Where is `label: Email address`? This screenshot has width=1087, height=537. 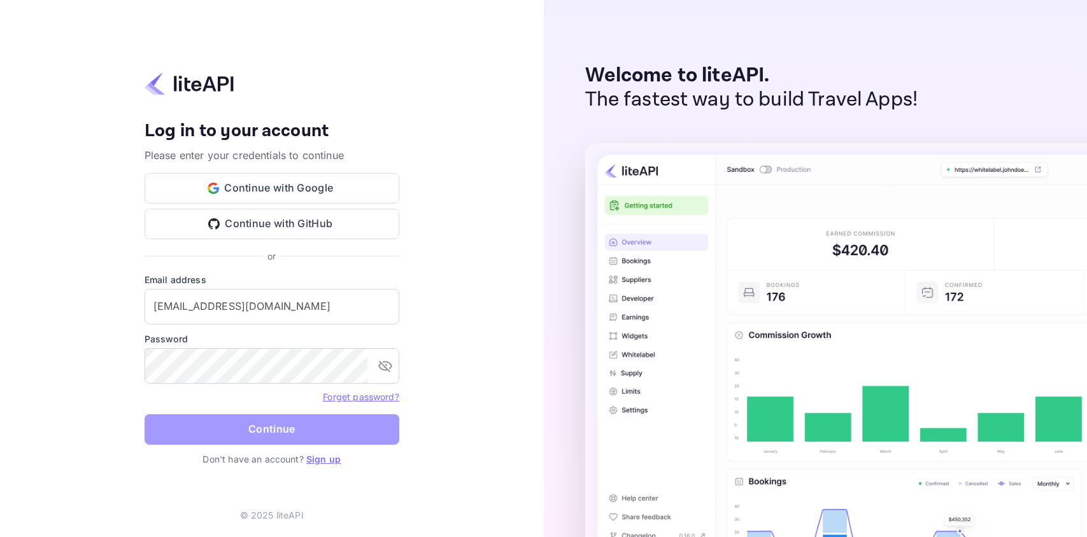 label: Email address is located at coordinates (272, 279).